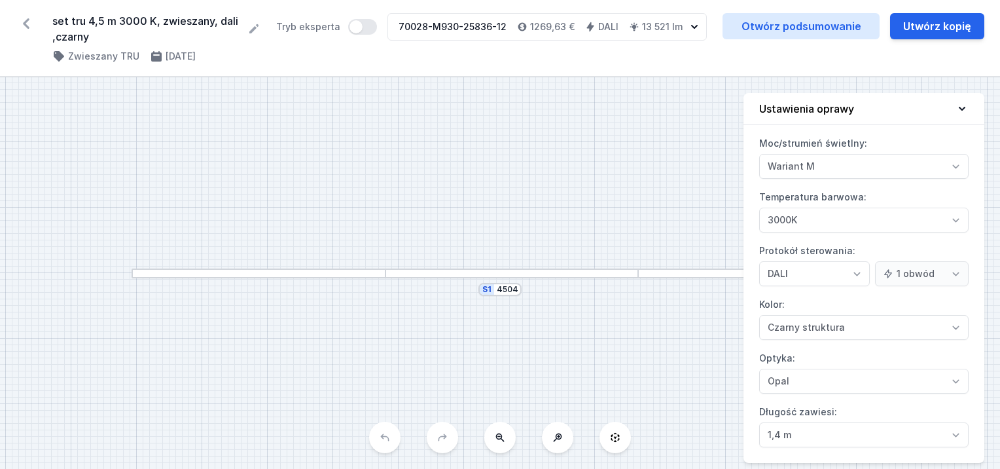  Describe the element at coordinates (103, 56) in the screenshot. I see `h4: Zwieszany TRU` at that location.